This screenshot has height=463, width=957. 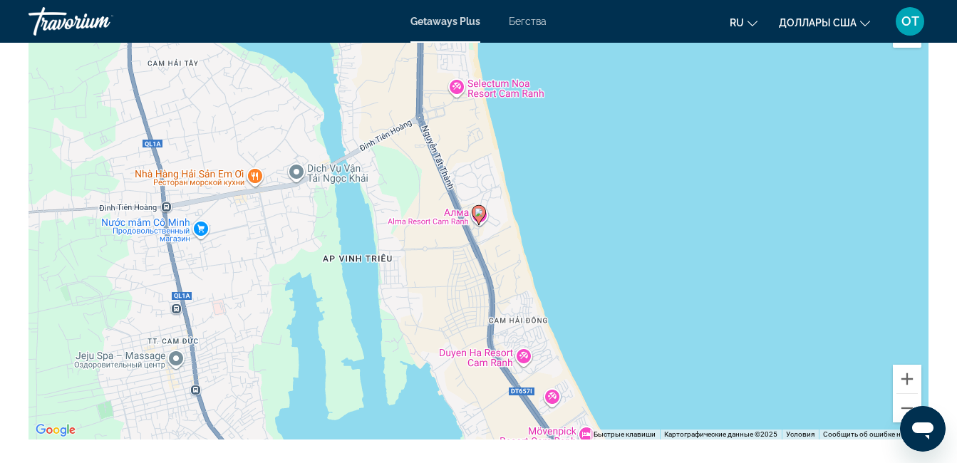 What do you see at coordinates (737, 23) in the screenshot?
I see `span: ru` at bounding box center [737, 23].